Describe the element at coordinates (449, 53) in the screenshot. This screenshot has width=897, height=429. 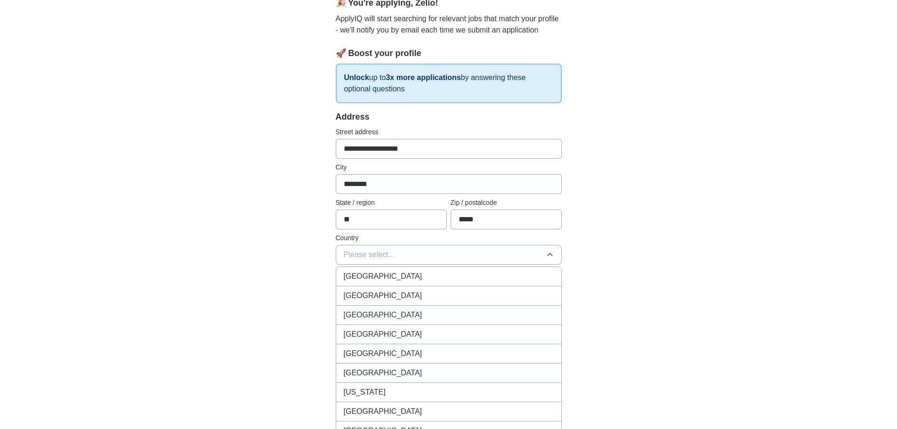
I see `div: 🚀 Boost your profile` at that location.